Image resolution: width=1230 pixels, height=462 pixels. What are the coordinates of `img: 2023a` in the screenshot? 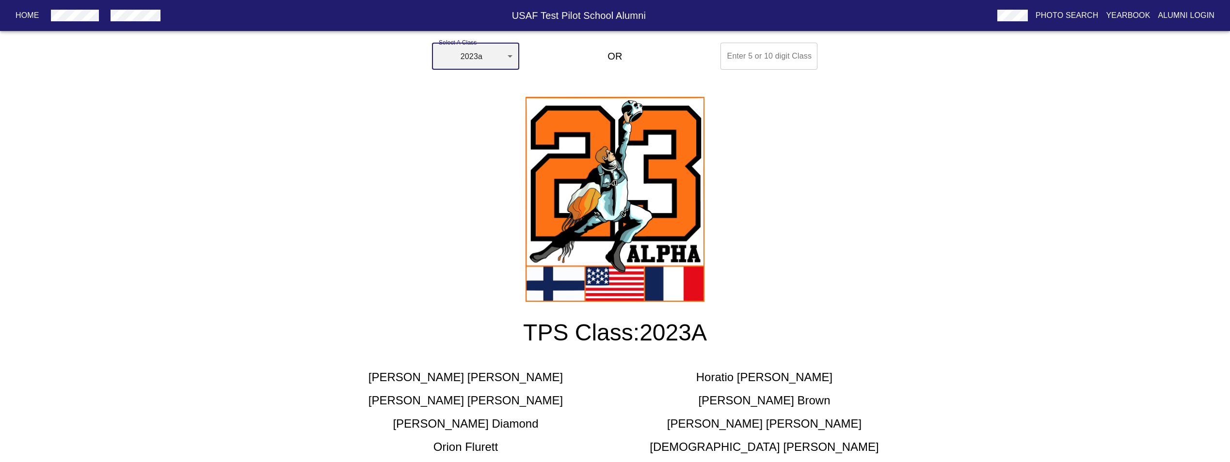 It's located at (615, 199).